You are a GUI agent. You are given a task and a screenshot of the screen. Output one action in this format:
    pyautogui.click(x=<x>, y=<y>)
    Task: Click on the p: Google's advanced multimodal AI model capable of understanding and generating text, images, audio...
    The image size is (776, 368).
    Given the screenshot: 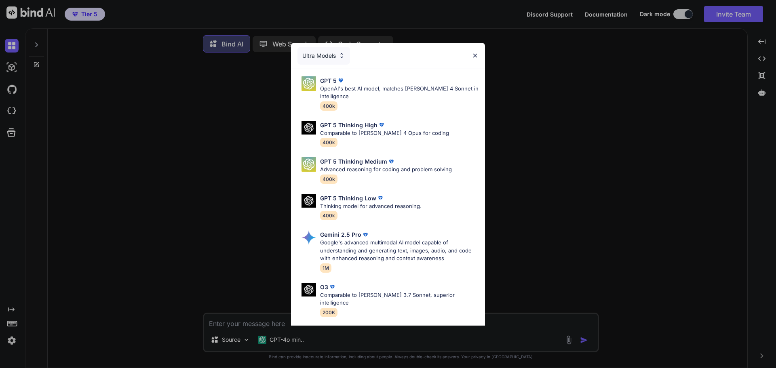 What is the action you would take?
    pyautogui.click(x=399, y=251)
    